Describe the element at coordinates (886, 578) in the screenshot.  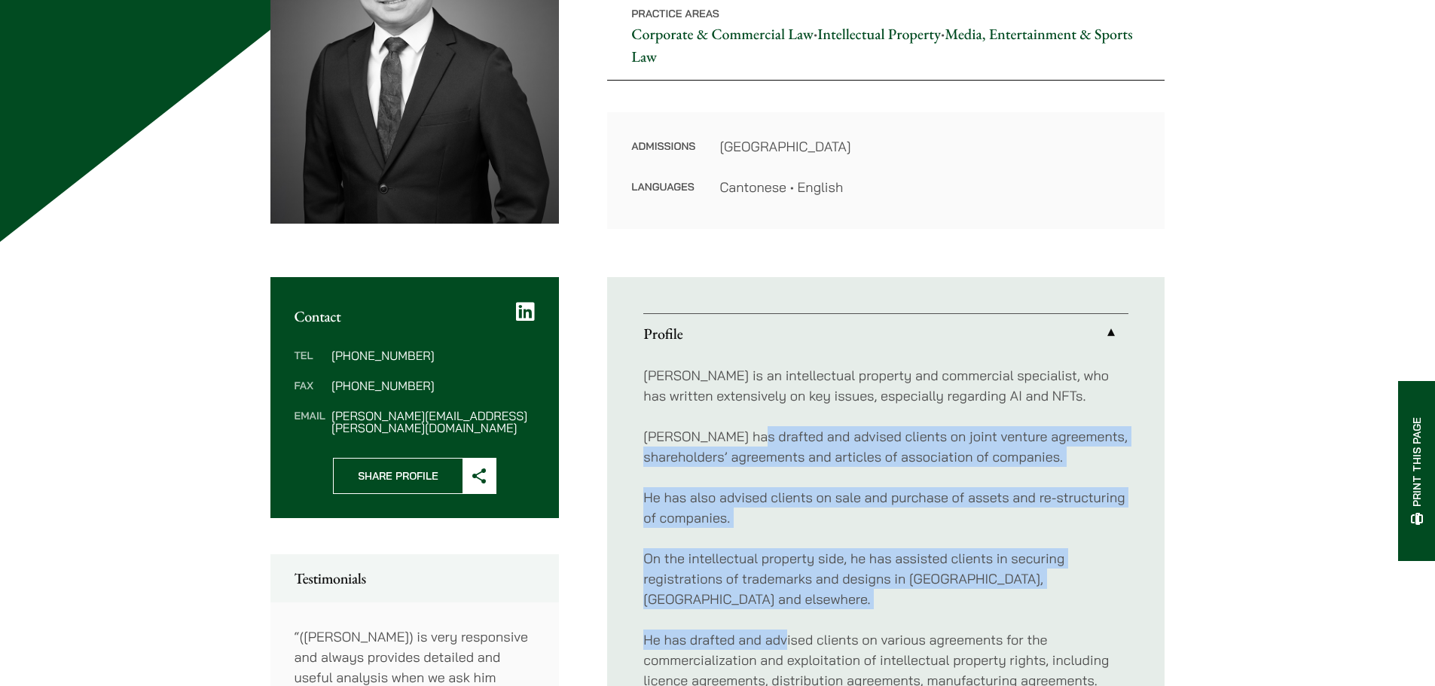
I see `p: On the intellectual property side, he has assisted clients in securing registrations of trademark...` at that location.